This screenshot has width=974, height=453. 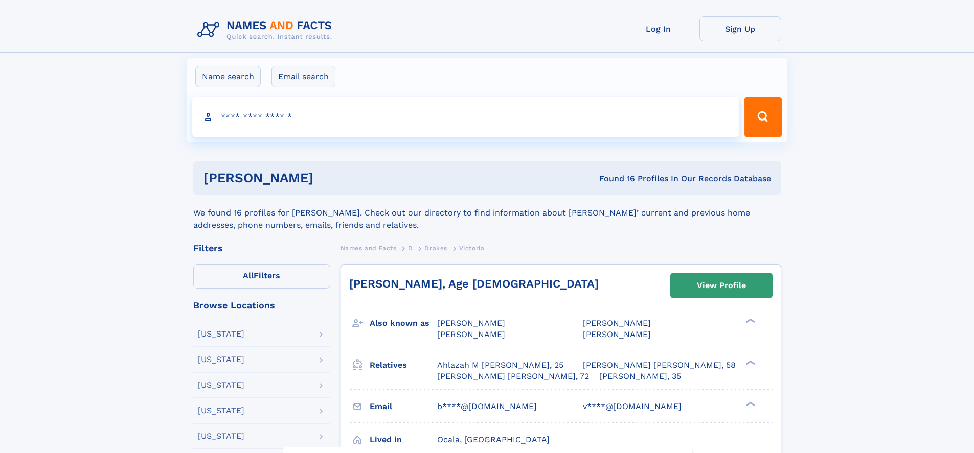 What do you see at coordinates (403, 407) in the screenshot?
I see `h3: Email` at bounding box center [403, 407].